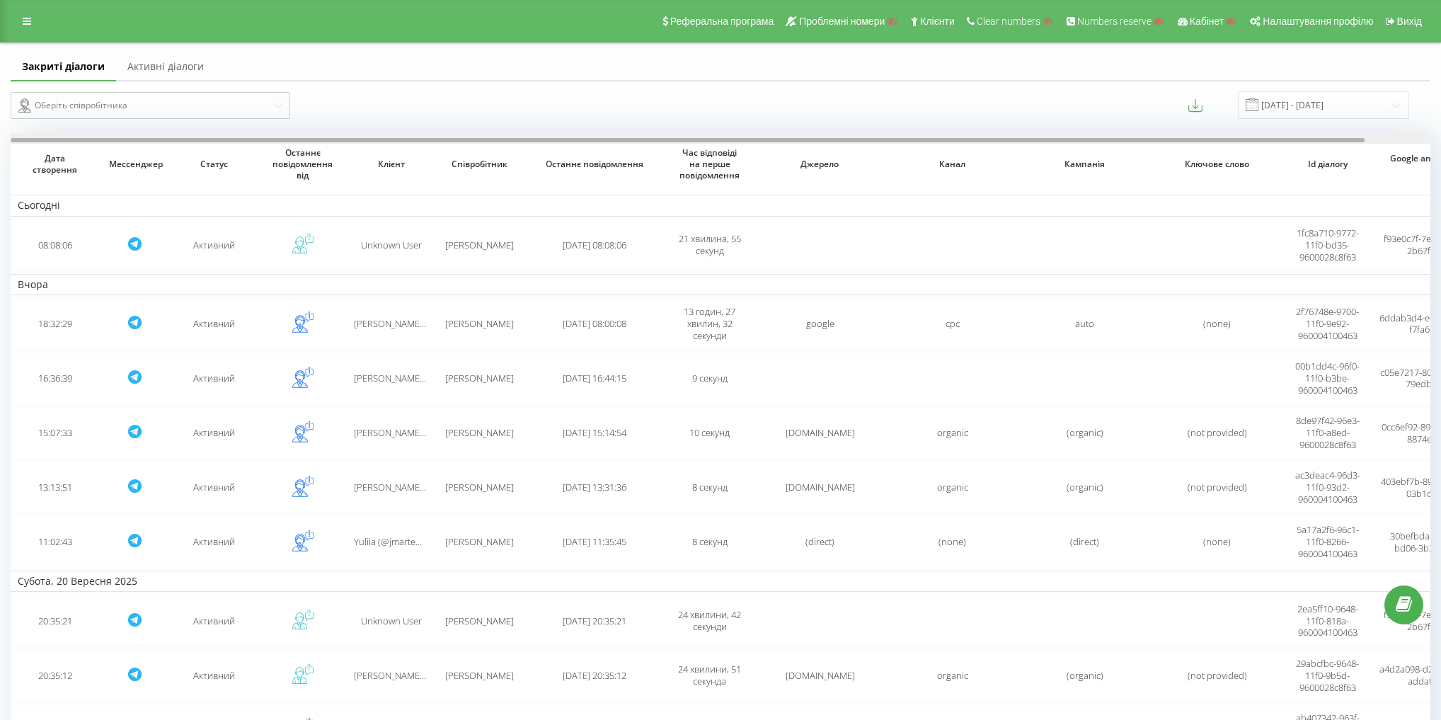  What do you see at coordinates (1327, 164) in the screenshot?
I see `span: Id діалогу` at bounding box center [1327, 164].